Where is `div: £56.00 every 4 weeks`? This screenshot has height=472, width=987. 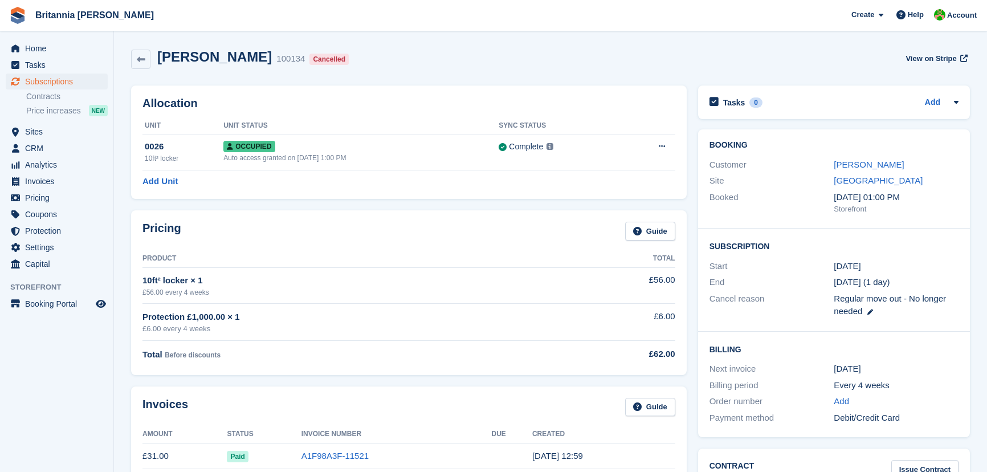
div: £56.00 every 4 weeks is located at coordinates (352, 292).